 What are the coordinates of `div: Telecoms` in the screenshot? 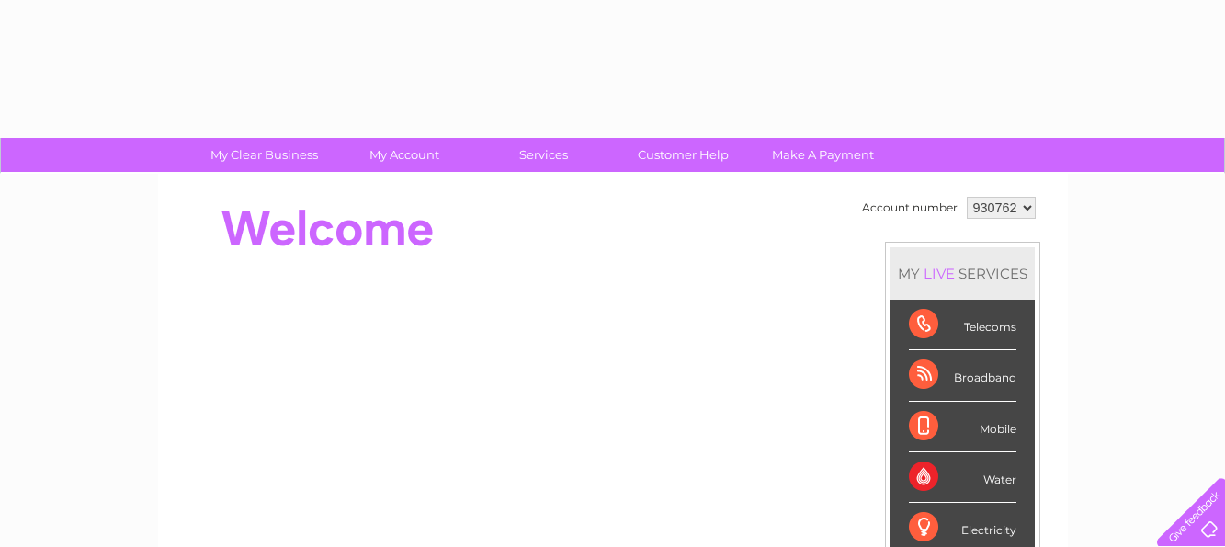 It's located at (962, 324).